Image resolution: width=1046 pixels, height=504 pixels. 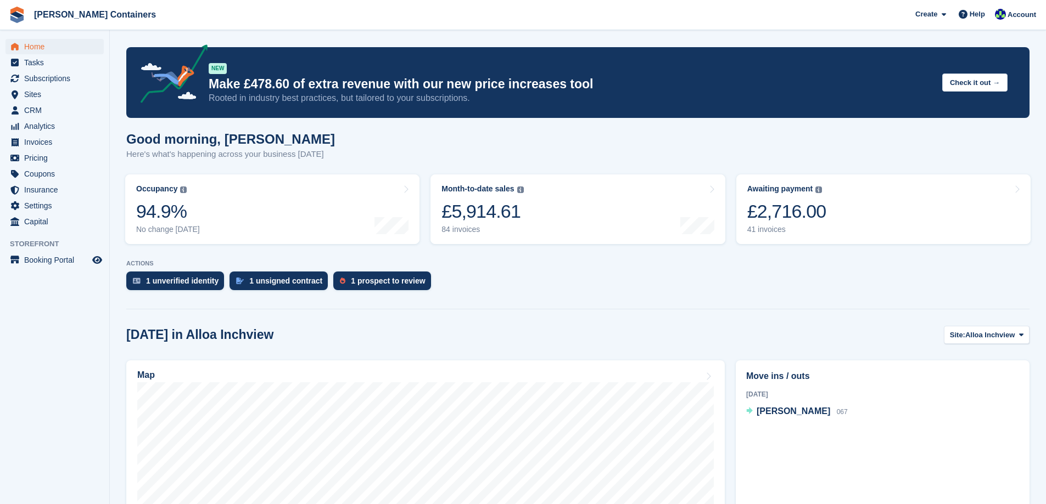 What do you see at coordinates (957, 335) in the screenshot?
I see `span: Site:` at bounding box center [957, 335].